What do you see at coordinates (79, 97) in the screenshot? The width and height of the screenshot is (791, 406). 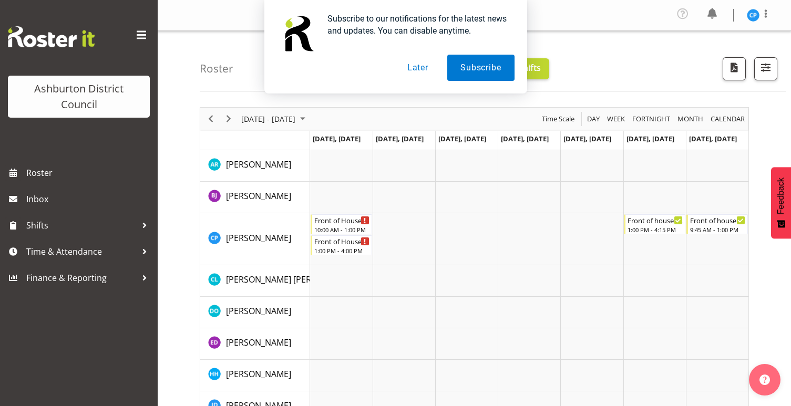 I see `div: Ashburton District Council` at bounding box center [79, 97].